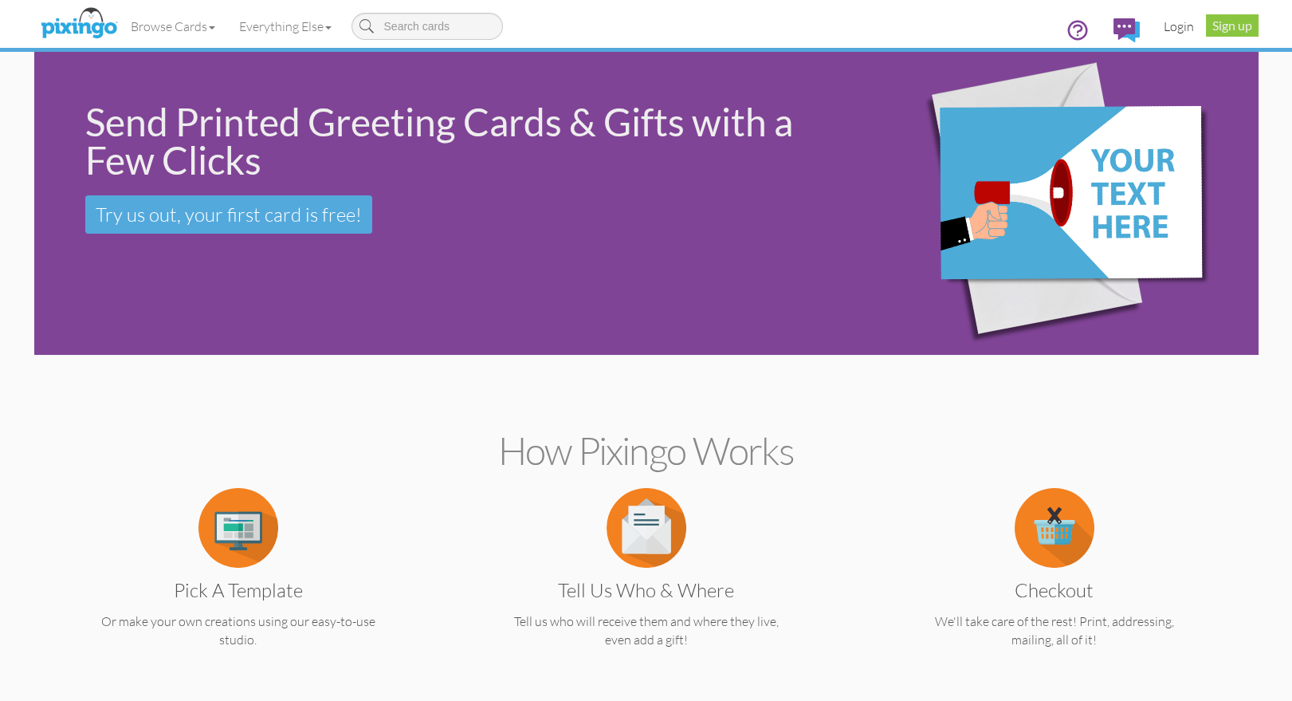  I want to click on h3: Tell us Who & Where, so click(647, 590).